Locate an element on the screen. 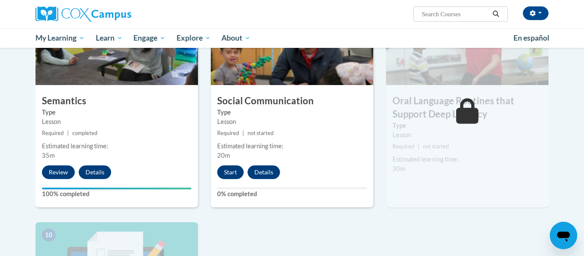  input: Search Courses is located at coordinates (455, 14).